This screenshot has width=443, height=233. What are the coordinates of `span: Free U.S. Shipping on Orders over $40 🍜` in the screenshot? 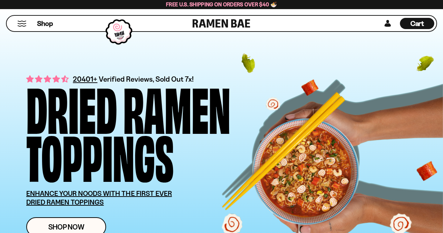 It's located at (221, 4).